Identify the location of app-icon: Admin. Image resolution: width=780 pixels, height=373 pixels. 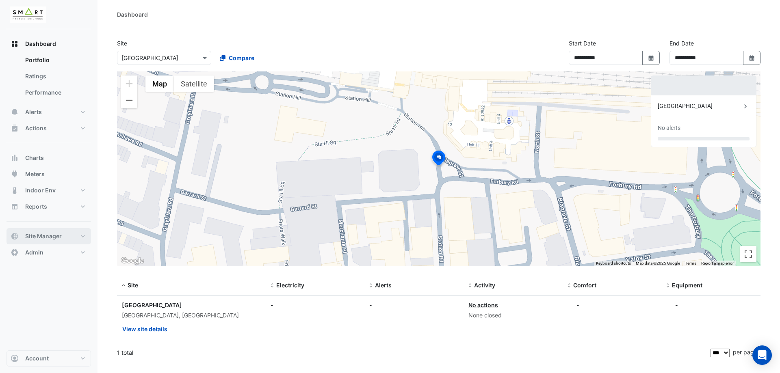
(15, 253).